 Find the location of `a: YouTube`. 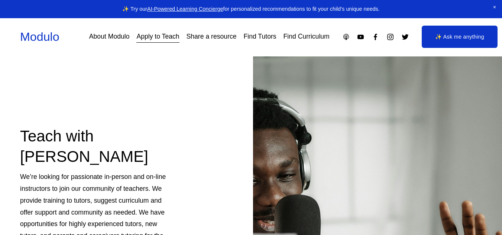

a: YouTube is located at coordinates (360, 37).